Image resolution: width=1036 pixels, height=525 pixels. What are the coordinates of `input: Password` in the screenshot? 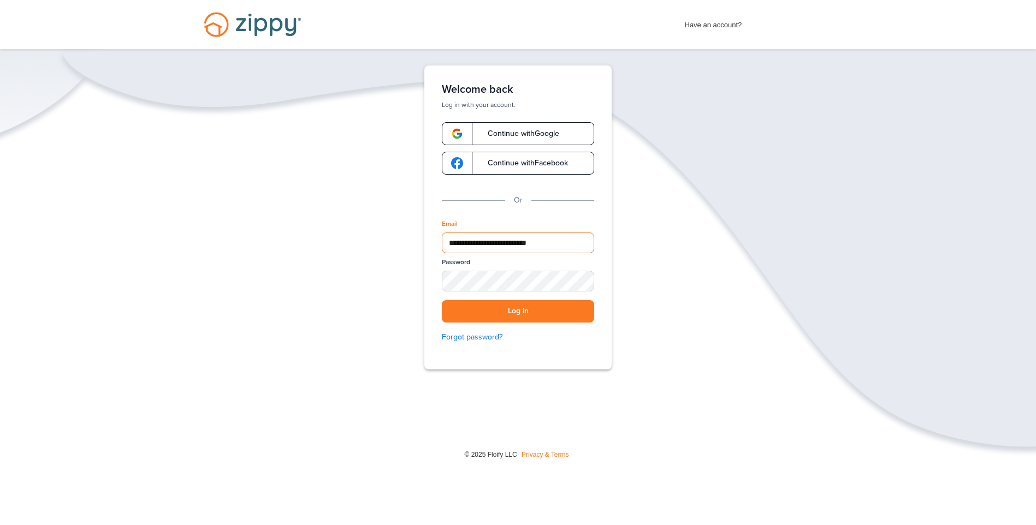 It's located at (518, 281).